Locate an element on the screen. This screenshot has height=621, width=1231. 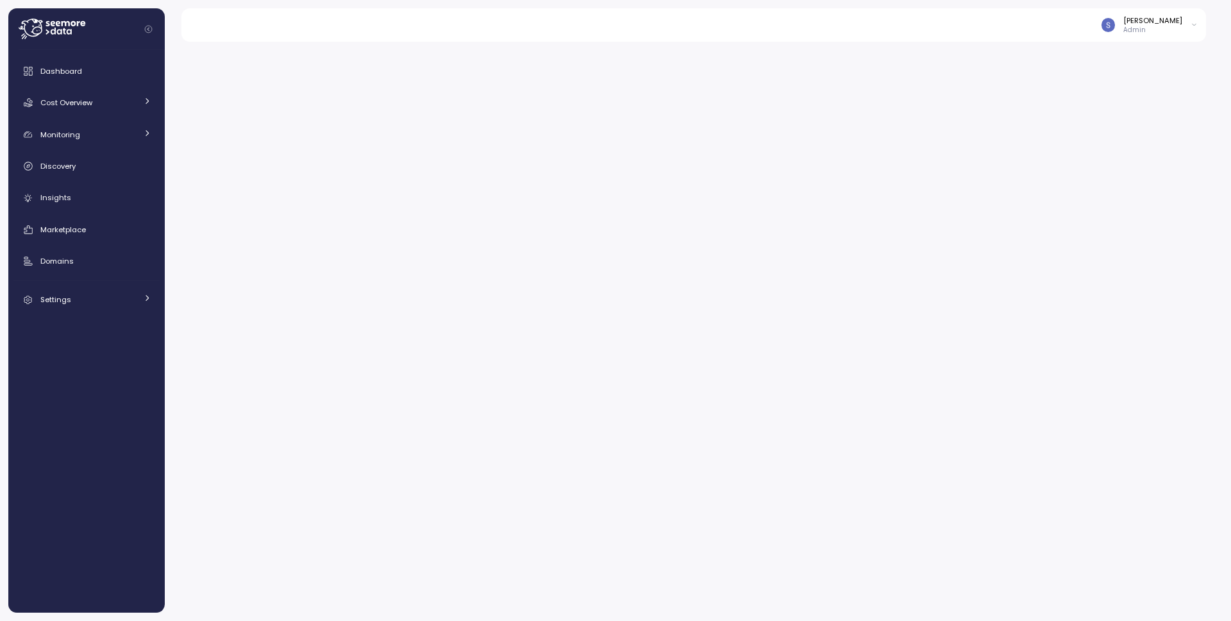
span: Settings is located at coordinates (56, 299).